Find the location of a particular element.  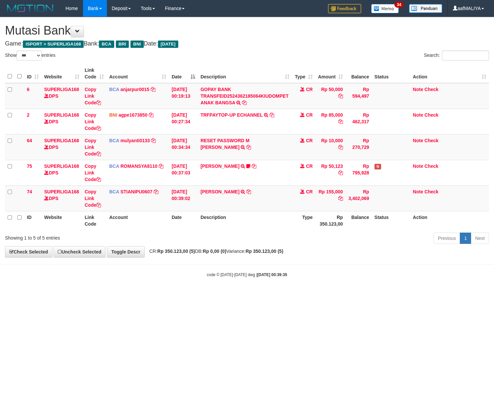

a: Copy Rp 155,000 to clipboard is located at coordinates (341, 198).